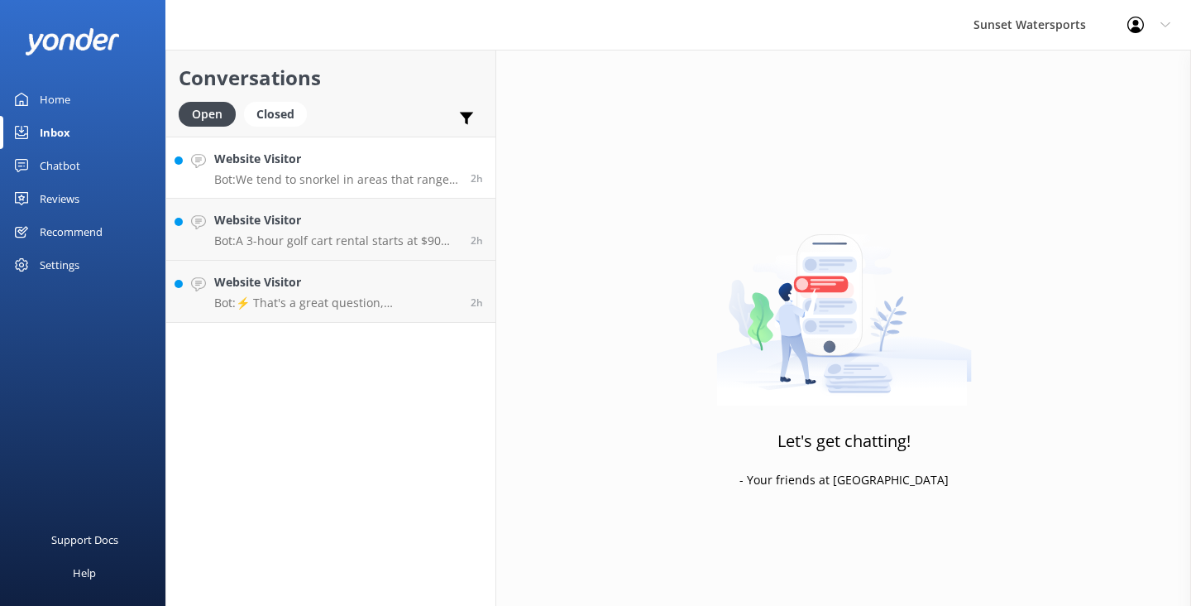 This screenshot has height=606, width=1191. I want to click on p: Bot: We tend to snorkel in areas that range in depth from 4-6 feet to up to 10 feet depending on ..., so click(336, 180).